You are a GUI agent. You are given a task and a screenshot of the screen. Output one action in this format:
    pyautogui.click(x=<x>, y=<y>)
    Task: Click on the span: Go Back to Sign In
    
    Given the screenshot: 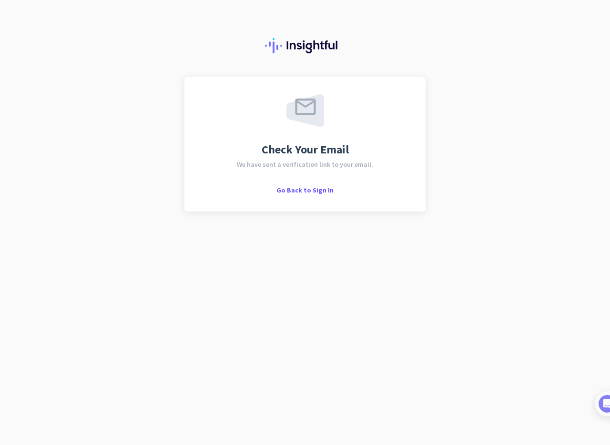 What is the action you would take?
    pyautogui.click(x=305, y=190)
    